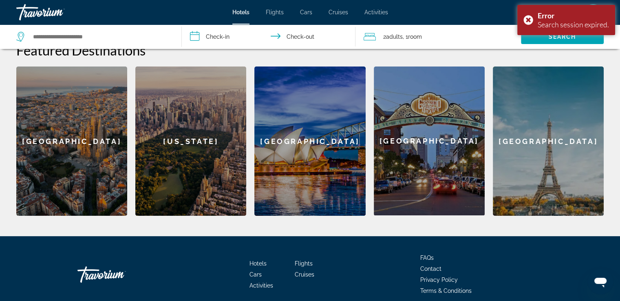 Image resolution: width=620 pixels, height=301 pixels. Describe the element at coordinates (412, 37) in the screenshot. I see `span: , 1` at that location.